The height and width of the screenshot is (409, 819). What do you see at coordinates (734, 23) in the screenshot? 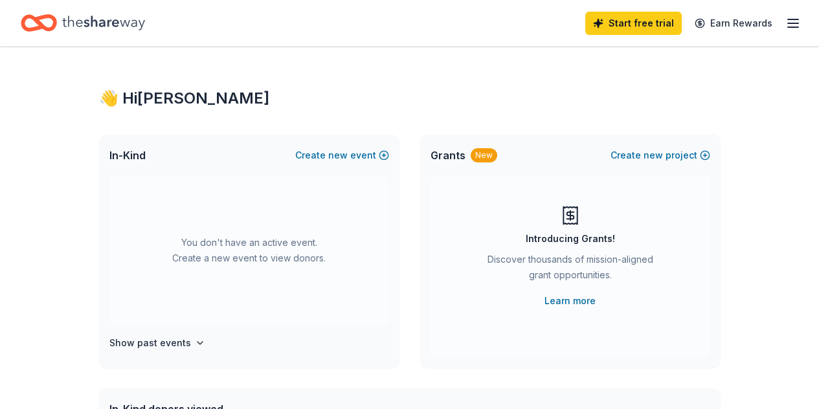
I see `a: Earn Rewards` at bounding box center [734, 23].